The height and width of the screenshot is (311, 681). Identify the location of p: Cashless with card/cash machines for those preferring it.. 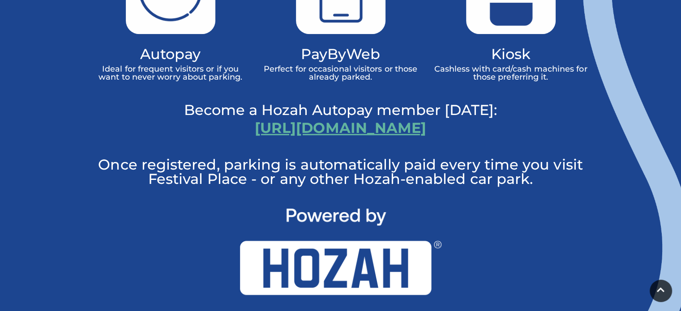
(511, 73).